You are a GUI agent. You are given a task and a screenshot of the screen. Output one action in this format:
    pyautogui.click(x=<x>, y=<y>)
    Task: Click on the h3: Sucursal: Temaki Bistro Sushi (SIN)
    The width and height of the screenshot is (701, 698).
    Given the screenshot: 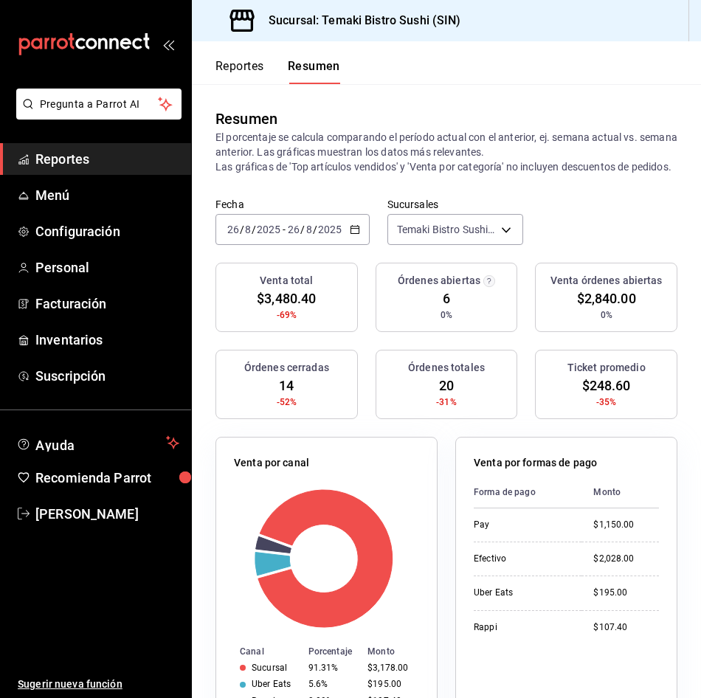 What is the action you would take?
    pyautogui.click(x=359, y=21)
    